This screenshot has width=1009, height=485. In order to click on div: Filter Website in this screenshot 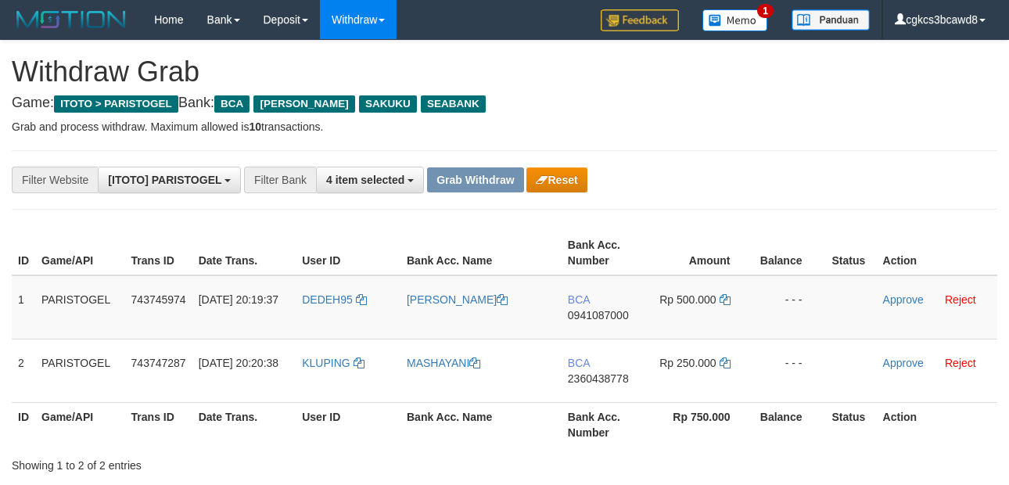, I will do `click(55, 180)`.